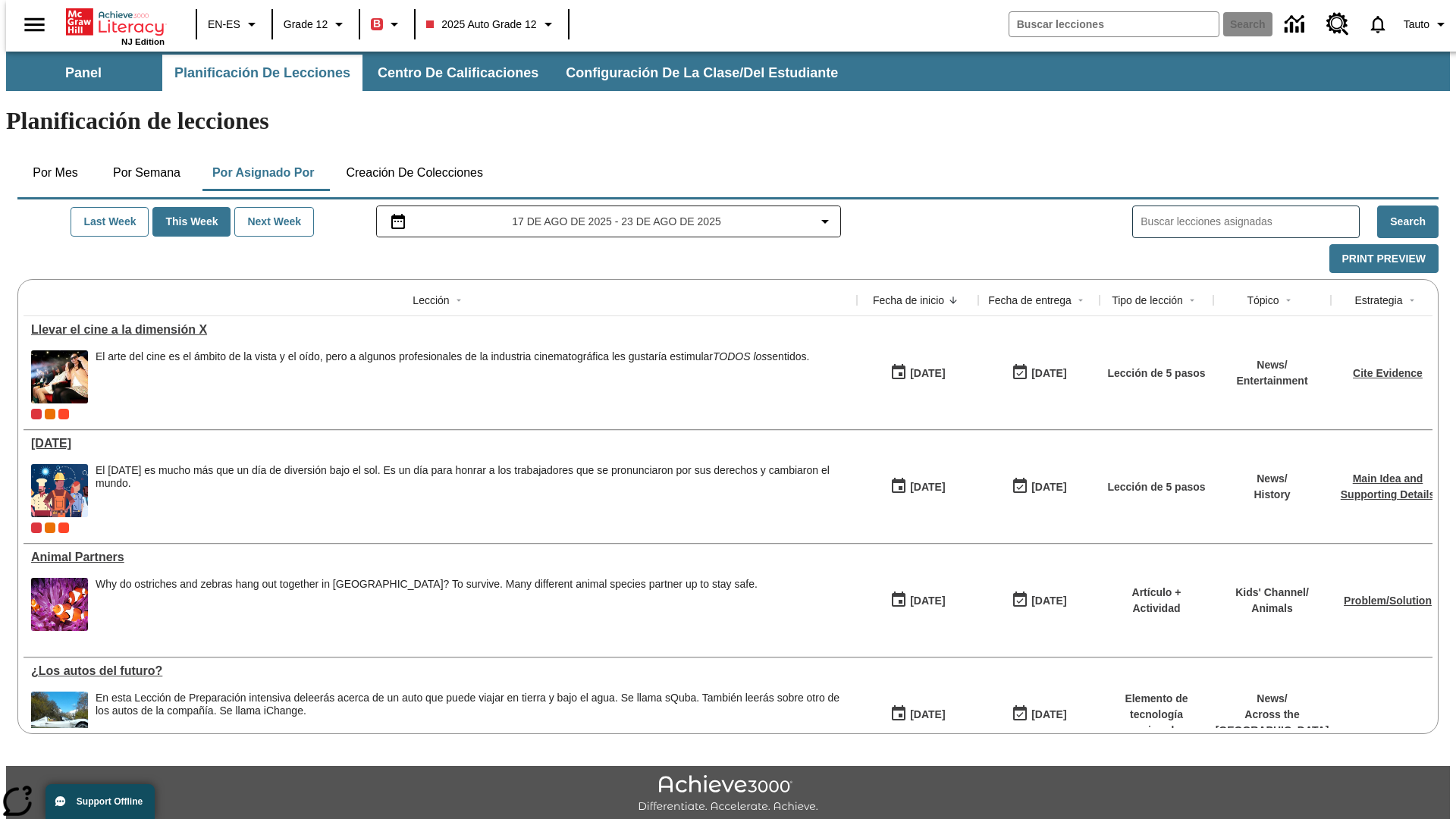  What do you see at coordinates (234, 24) in the screenshot?
I see `button: Language: EN-ES, Selecciona un idioma` at bounding box center [234, 24].